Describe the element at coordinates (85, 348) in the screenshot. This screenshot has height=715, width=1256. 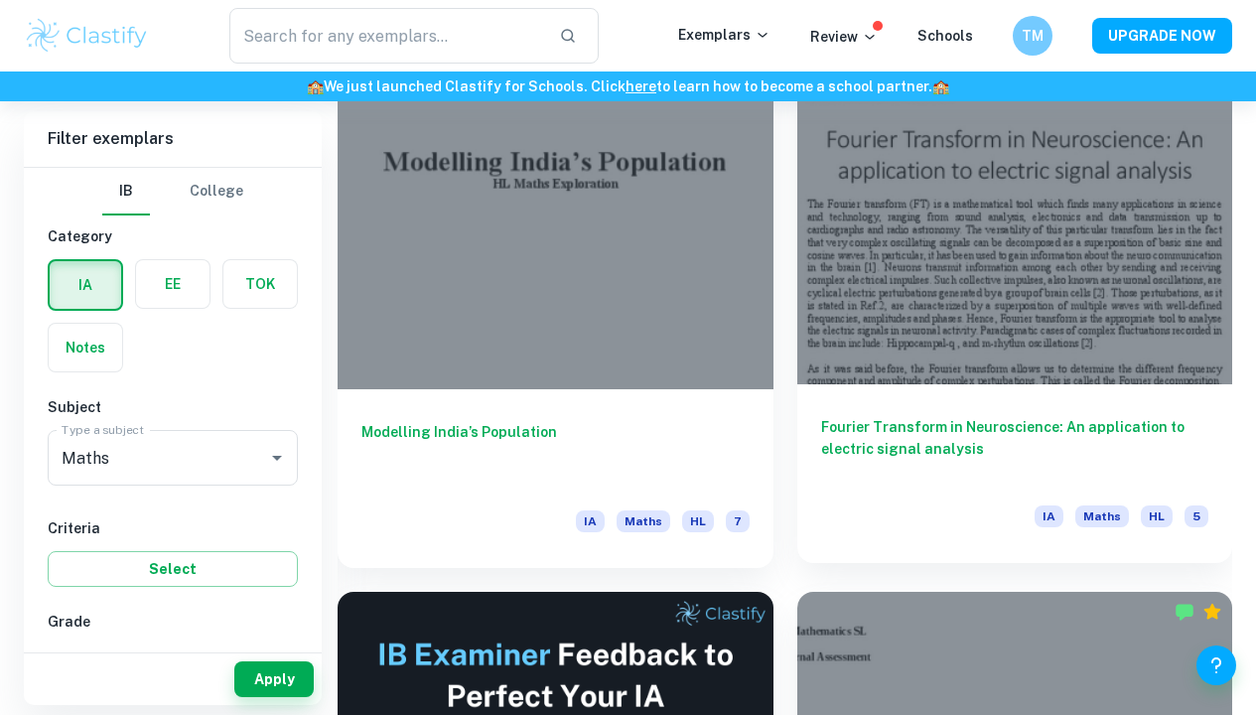
I see `button: Notes` at that location.